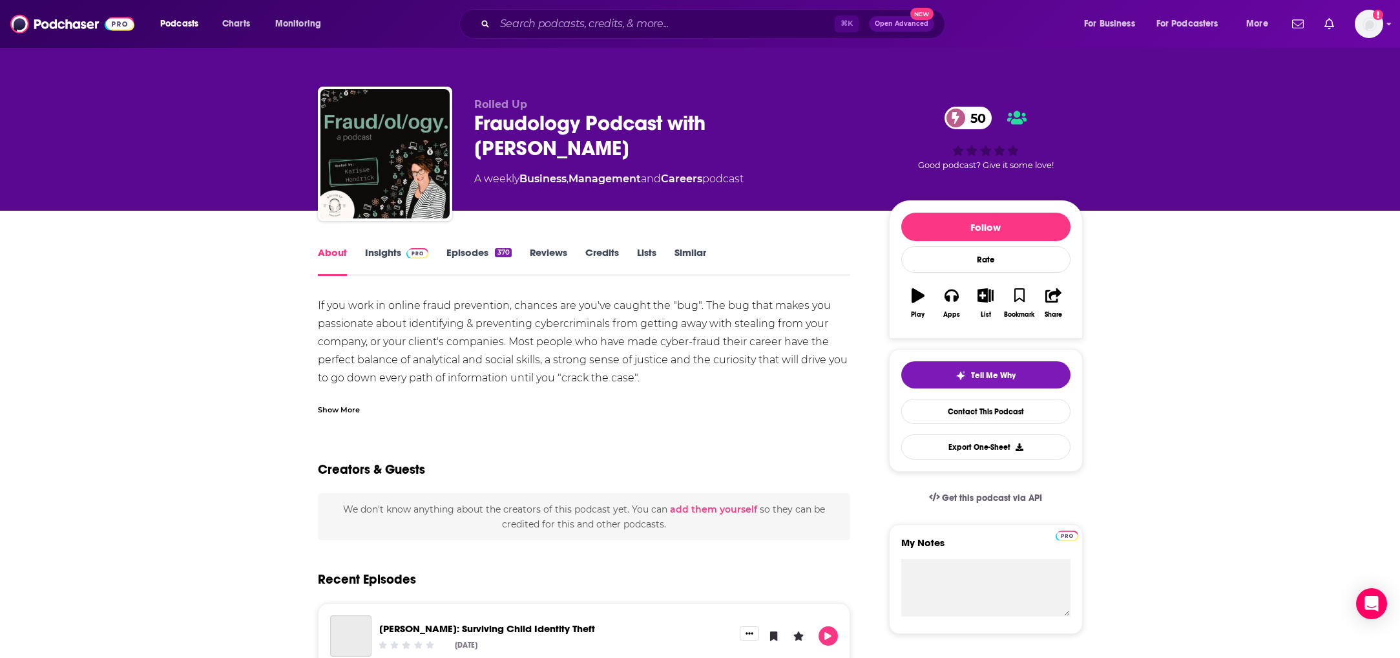  What do you see at coordinates (774, 636) in the screenshot?
I see `button: Bookmark Episode` at bounding box center [774, 636].